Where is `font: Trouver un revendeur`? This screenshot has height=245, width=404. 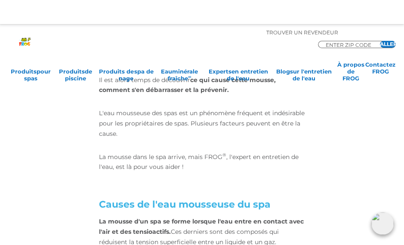
font: Trouver un revendeur is located at coordinates (302, 32).